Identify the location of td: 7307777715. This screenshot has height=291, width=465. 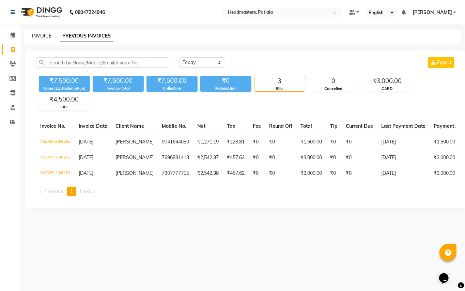
(175, 173).